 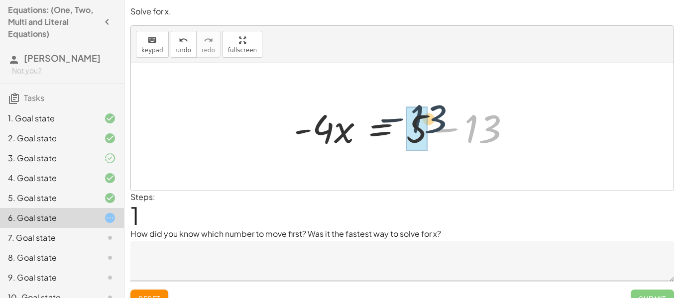 What do you see at coordinates (110, 218) in the screenshot?
I see `i: Task started.` at bounding box center [110, 218].